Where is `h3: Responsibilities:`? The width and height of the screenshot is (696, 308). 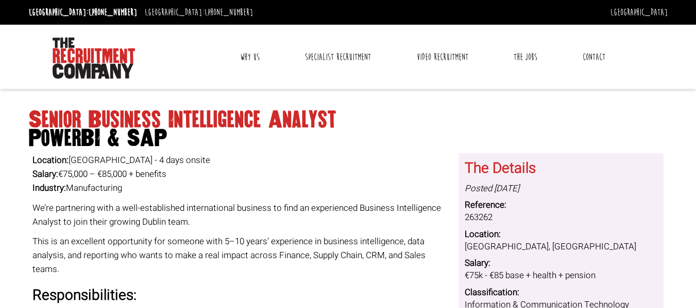
h3: Responsibilities: is located at coordinates (242, 296).